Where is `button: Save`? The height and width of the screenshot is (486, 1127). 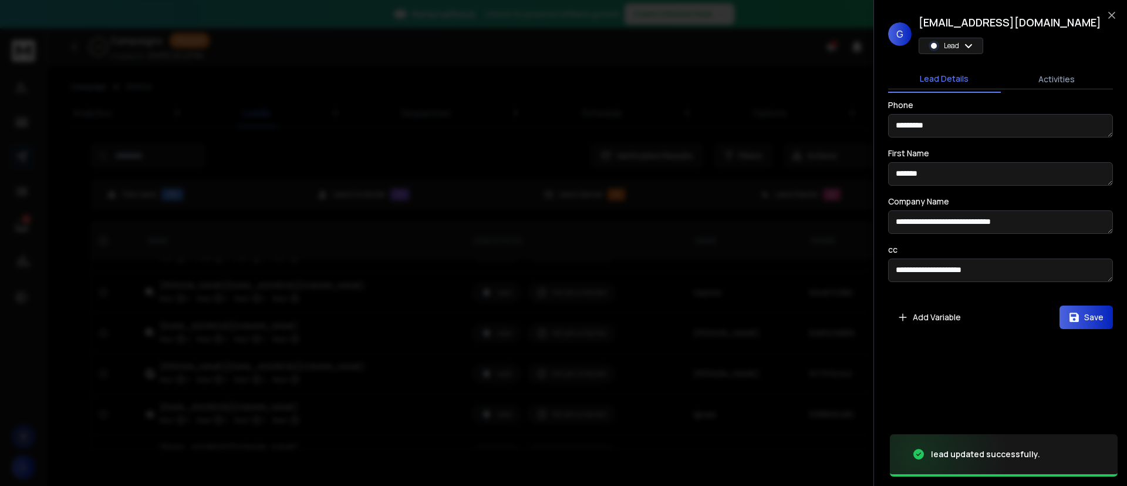
button: Save is located at coordinates (1086, 317).